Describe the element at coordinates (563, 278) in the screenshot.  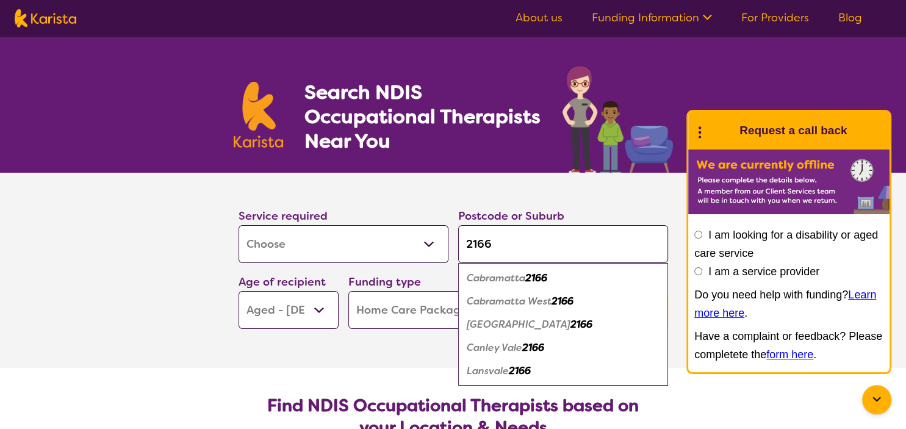
I see `div: Cabramatta 2166` at that location.